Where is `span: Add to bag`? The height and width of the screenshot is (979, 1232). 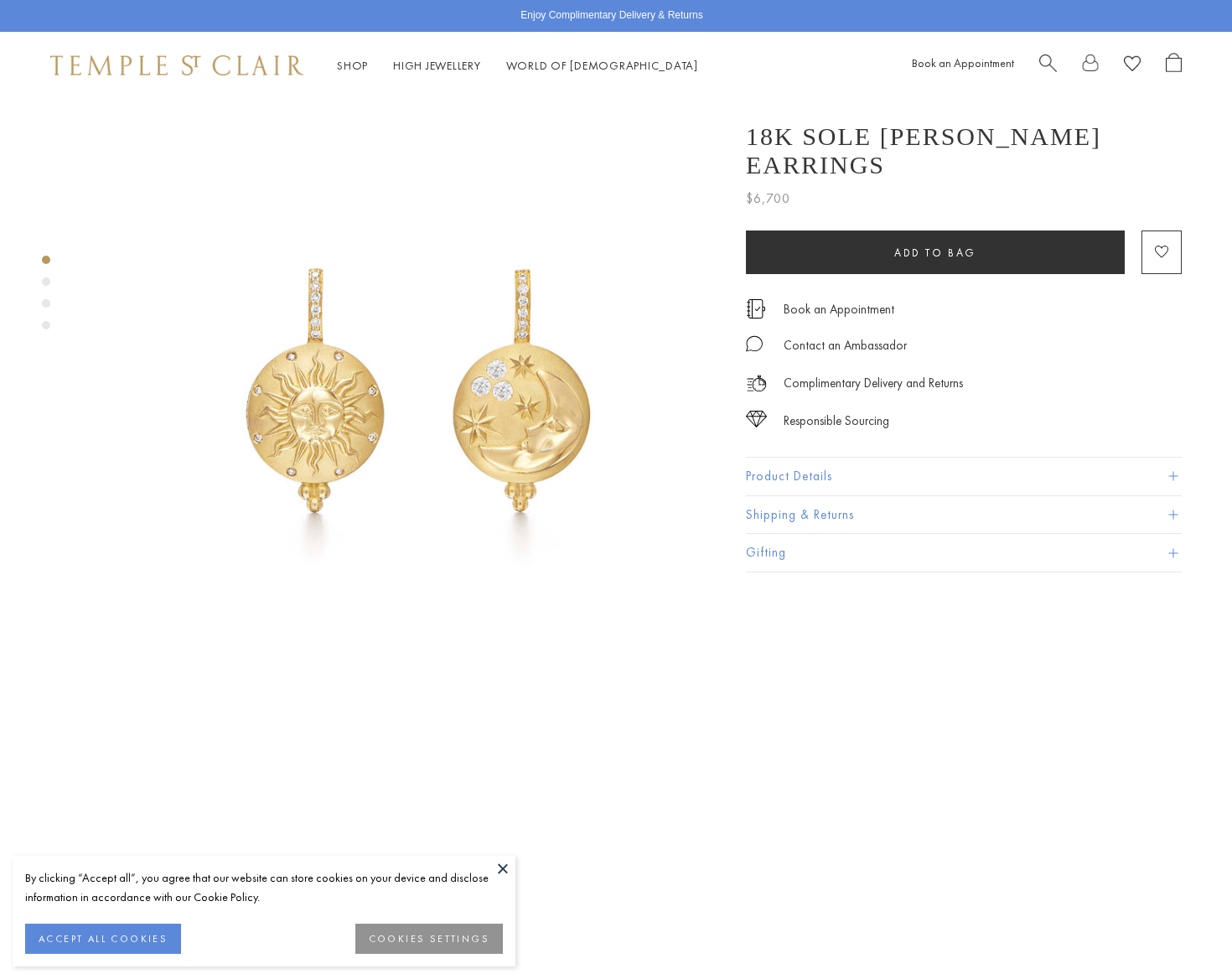 span: Add to bag is located at coordinates (935, 252).